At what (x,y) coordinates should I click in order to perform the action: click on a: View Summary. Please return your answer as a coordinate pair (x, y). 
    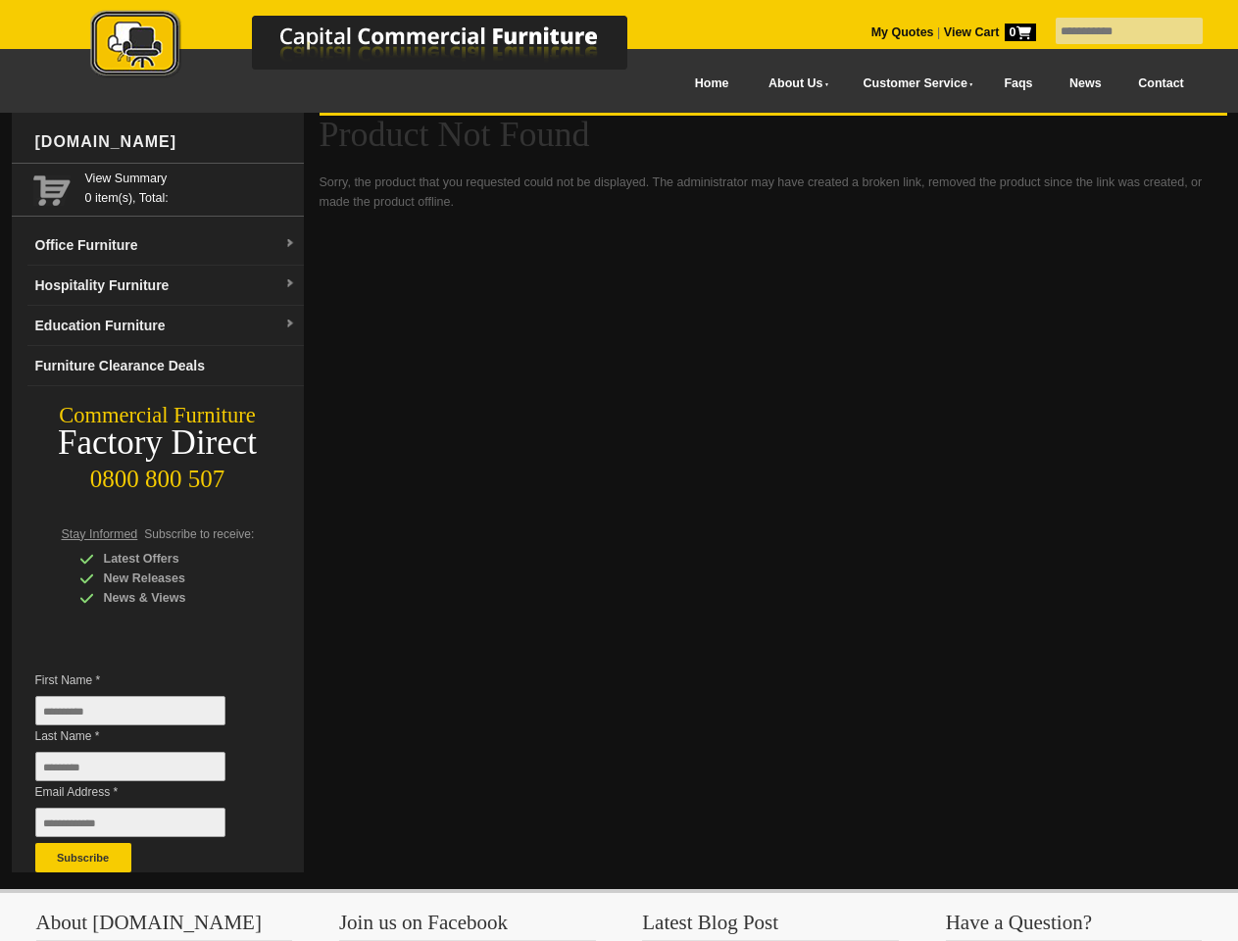
    Looking at the image, I should click on (190, 178).